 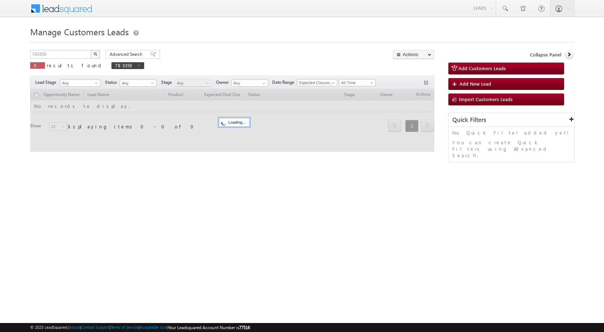 What do you see at coordinates (95, 54) in the screenshot?
I see `img: Search` at bounding box center [95, 54].